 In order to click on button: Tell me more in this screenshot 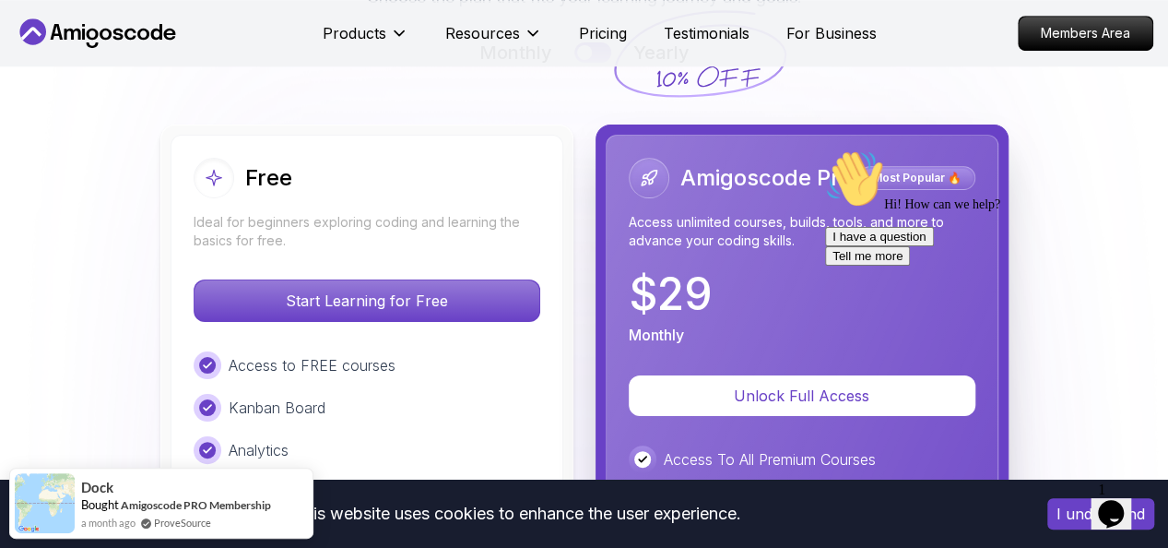, I will do `click(50, 113)`.